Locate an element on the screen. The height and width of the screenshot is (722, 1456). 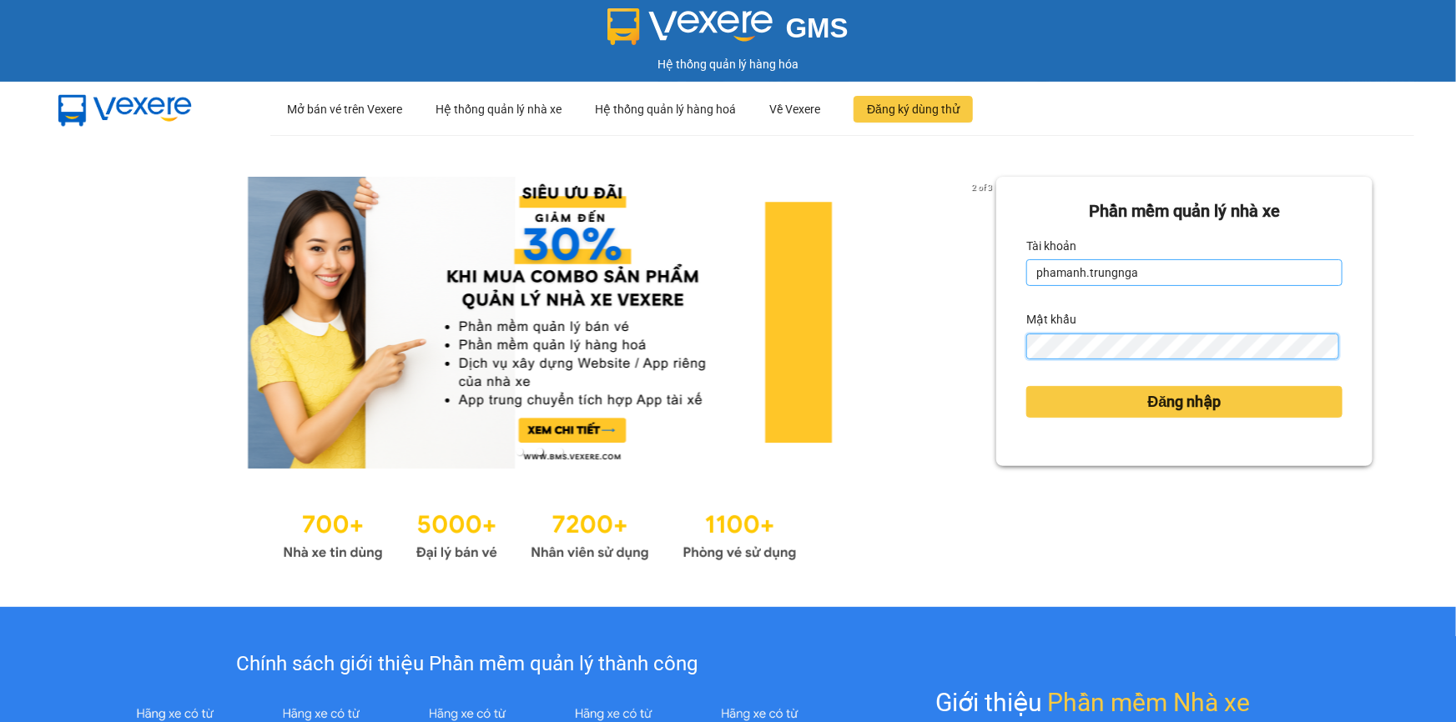
li: slide item 3 is located at coordinates (560, 452).